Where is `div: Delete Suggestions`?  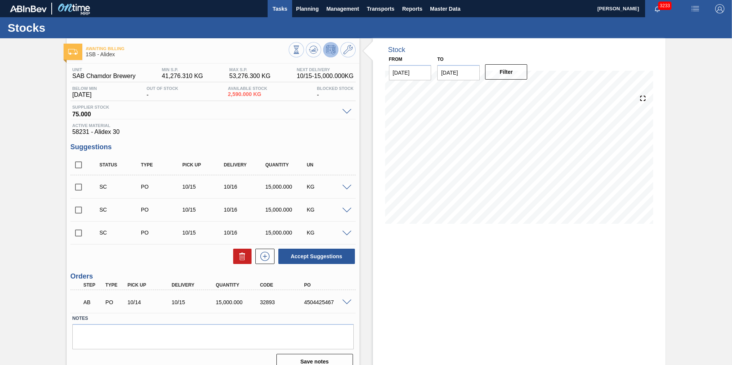
div: Delete Suggestions is located at coordinates (240, 256).